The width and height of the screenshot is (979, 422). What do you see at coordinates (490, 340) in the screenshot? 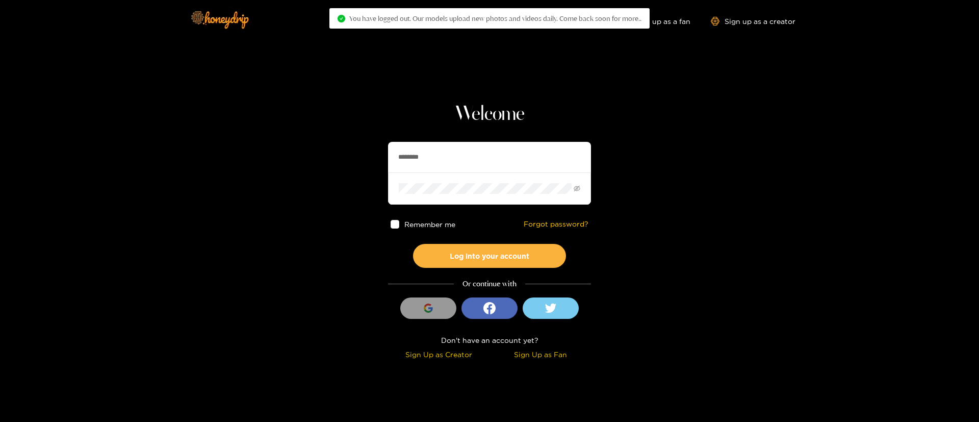
I see `div: Don't have an account yet?` at bounding box center [490, 340].